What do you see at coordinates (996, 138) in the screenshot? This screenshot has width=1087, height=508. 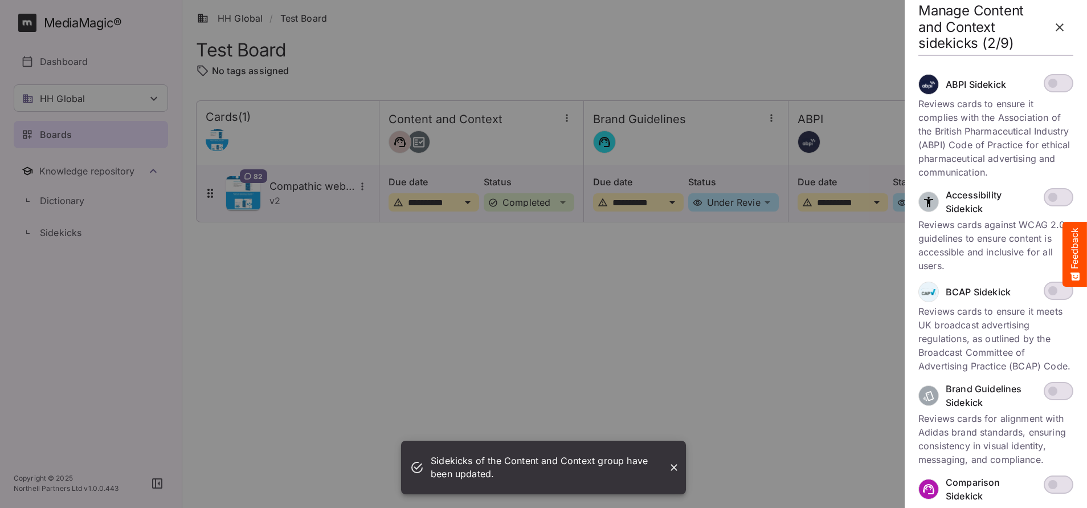 I see `p: Reviews cards to ensure it complies with the Association of the British Pharmaceutical Industry (...` at bounding box center [996, 138].